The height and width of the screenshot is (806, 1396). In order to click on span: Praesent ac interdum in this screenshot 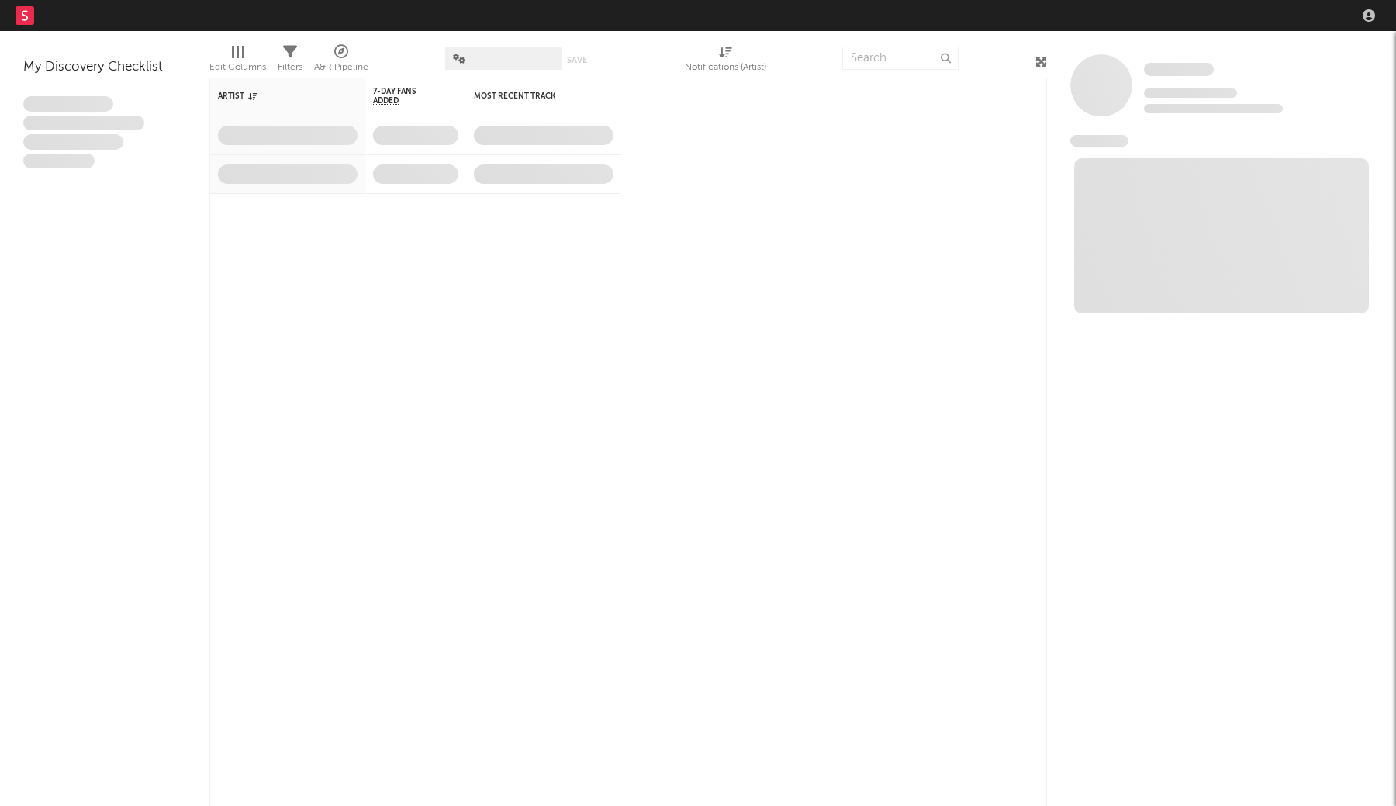, I will do `click(73, 142)`.